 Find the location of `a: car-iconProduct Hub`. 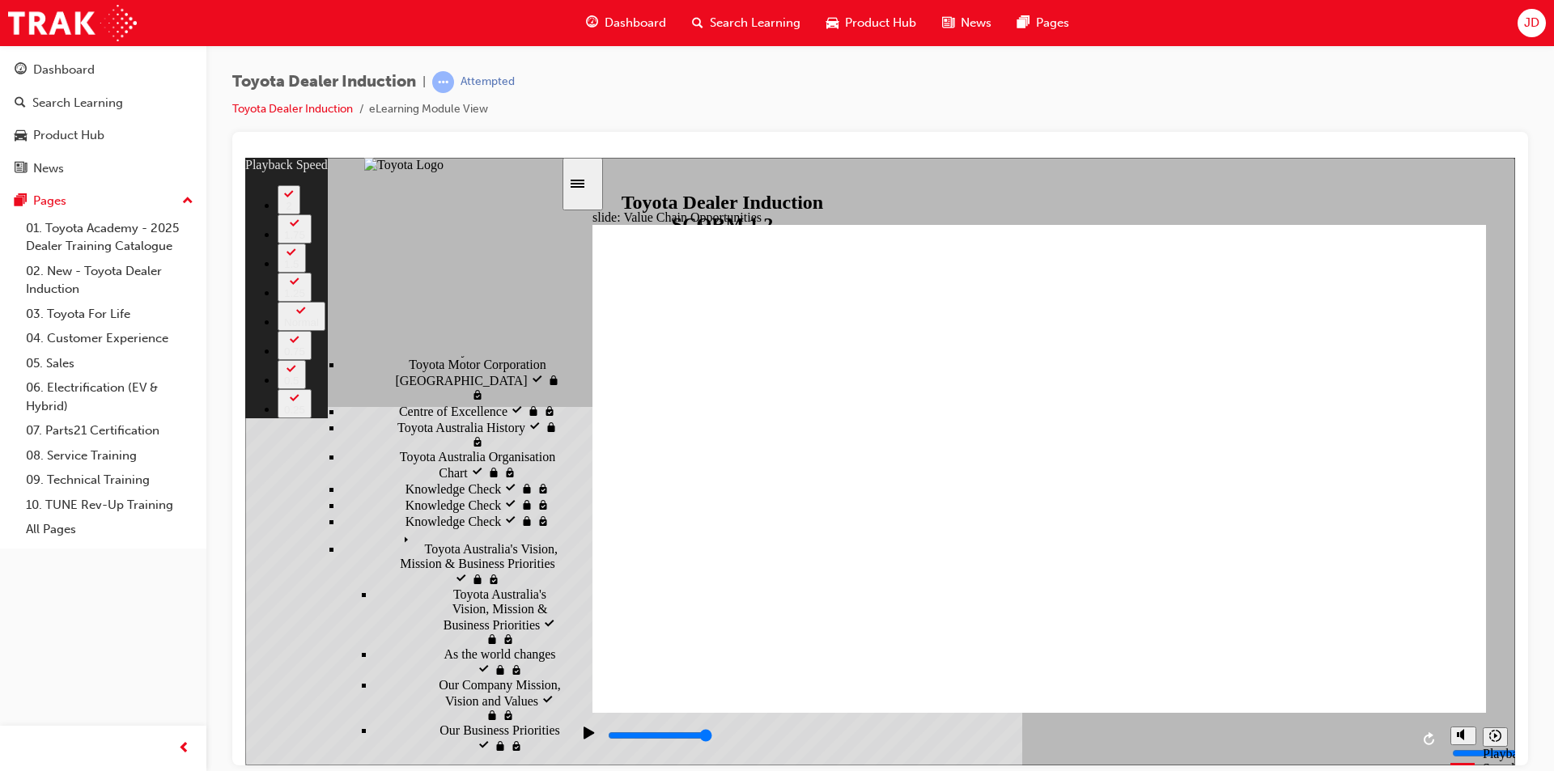

a: car-iconProduct Hub is located at coordinates (871, 23).